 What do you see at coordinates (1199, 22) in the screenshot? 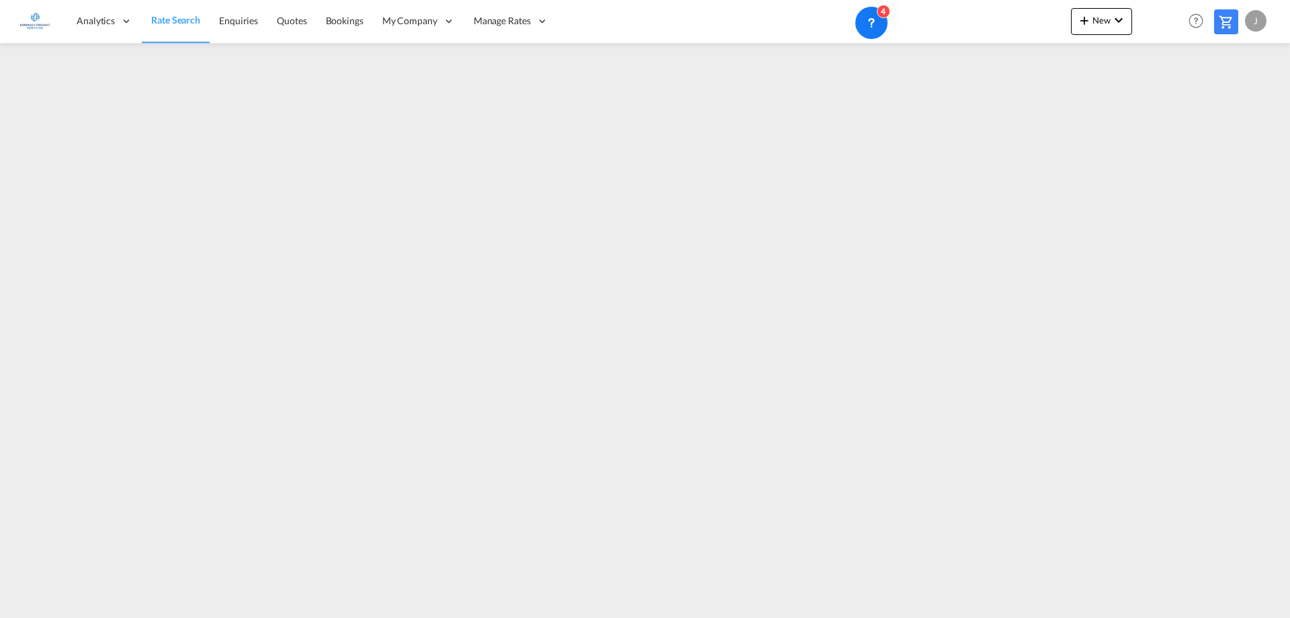
I see `div: Help` at bounding box center [1199, 22].